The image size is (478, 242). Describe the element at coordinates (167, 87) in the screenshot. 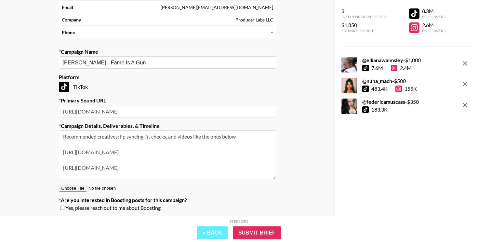

I see `div: TikTok` at that location.